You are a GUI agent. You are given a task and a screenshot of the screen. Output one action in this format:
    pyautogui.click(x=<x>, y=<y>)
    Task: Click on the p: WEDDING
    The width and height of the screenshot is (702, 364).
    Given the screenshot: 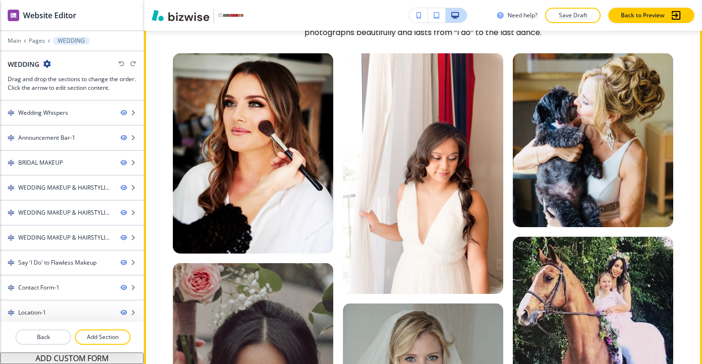 What is the action you would take?
    pyautogui.click(x=71, y=41)
    